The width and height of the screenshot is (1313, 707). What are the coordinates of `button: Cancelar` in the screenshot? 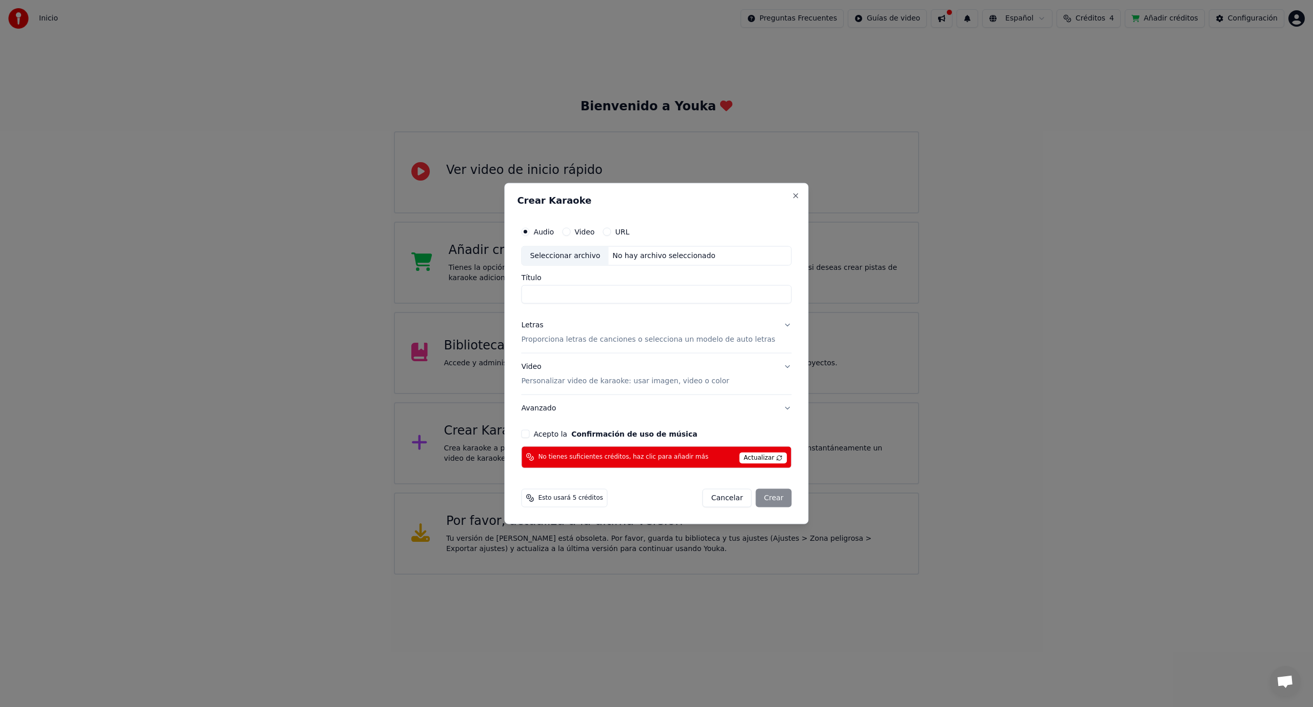 It's located at (728, 498).